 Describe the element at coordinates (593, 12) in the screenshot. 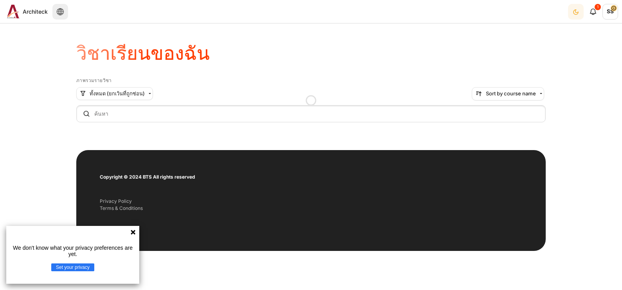

I see `div: Show notification window with 1 new notifications` at that location.